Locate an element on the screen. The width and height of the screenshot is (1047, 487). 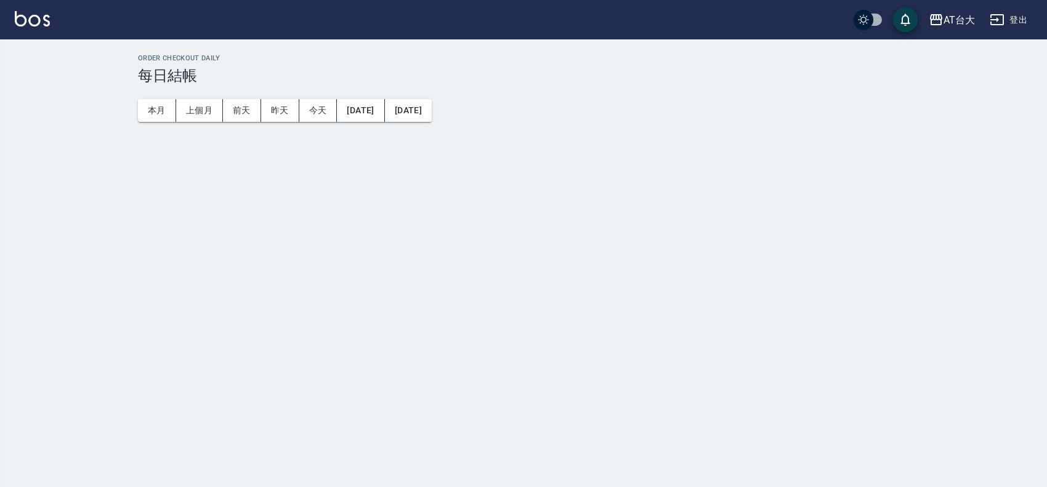
div: AT台大 is located at coordinates (959, 20).